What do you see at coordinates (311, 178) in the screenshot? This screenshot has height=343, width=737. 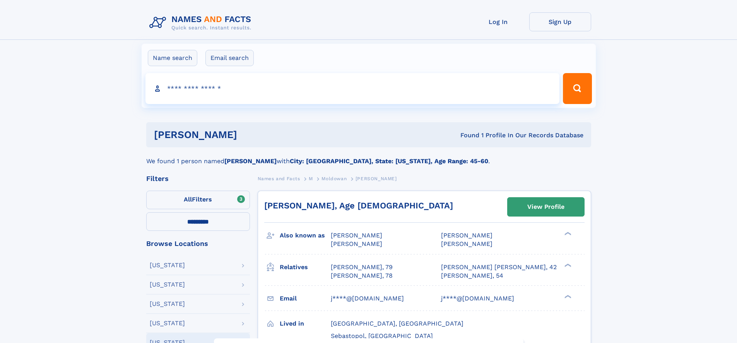 I see `a: M` at bounding box center [311, 178].